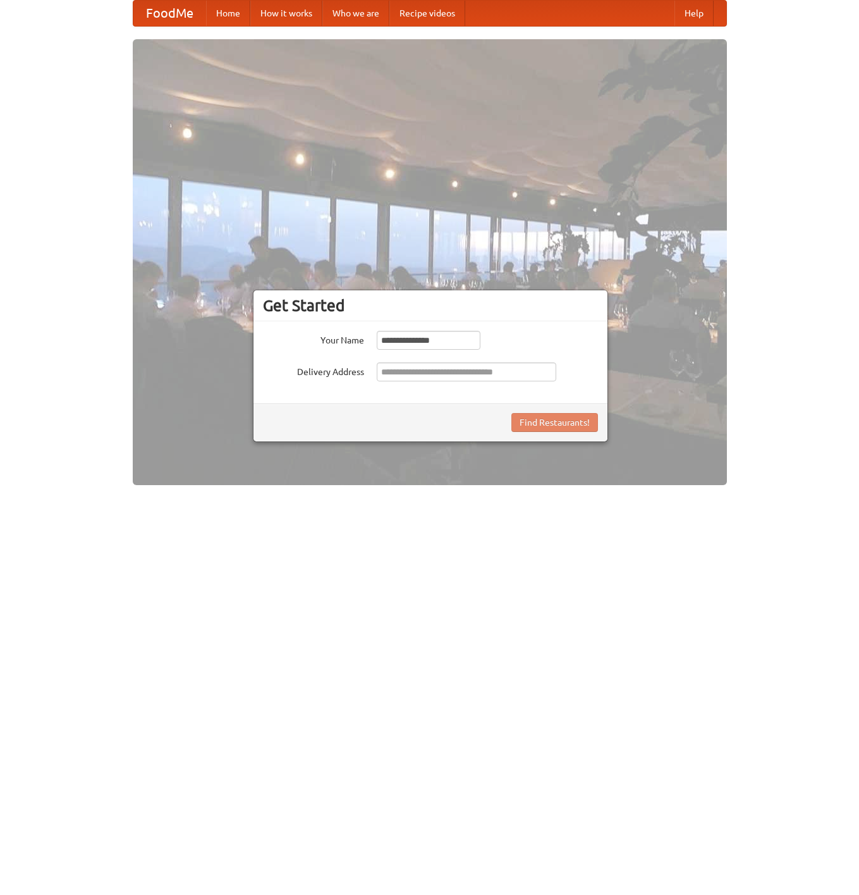 This screenshot has width=859, height=895. What do you see at coordinates (169, 13) in the screenshot?
I see `a: FoodMe` at bounding box center [169, 13].